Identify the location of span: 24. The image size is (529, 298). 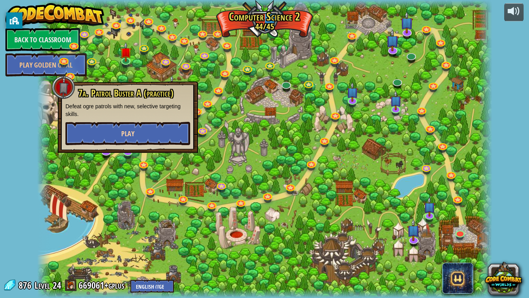
(57, 285).